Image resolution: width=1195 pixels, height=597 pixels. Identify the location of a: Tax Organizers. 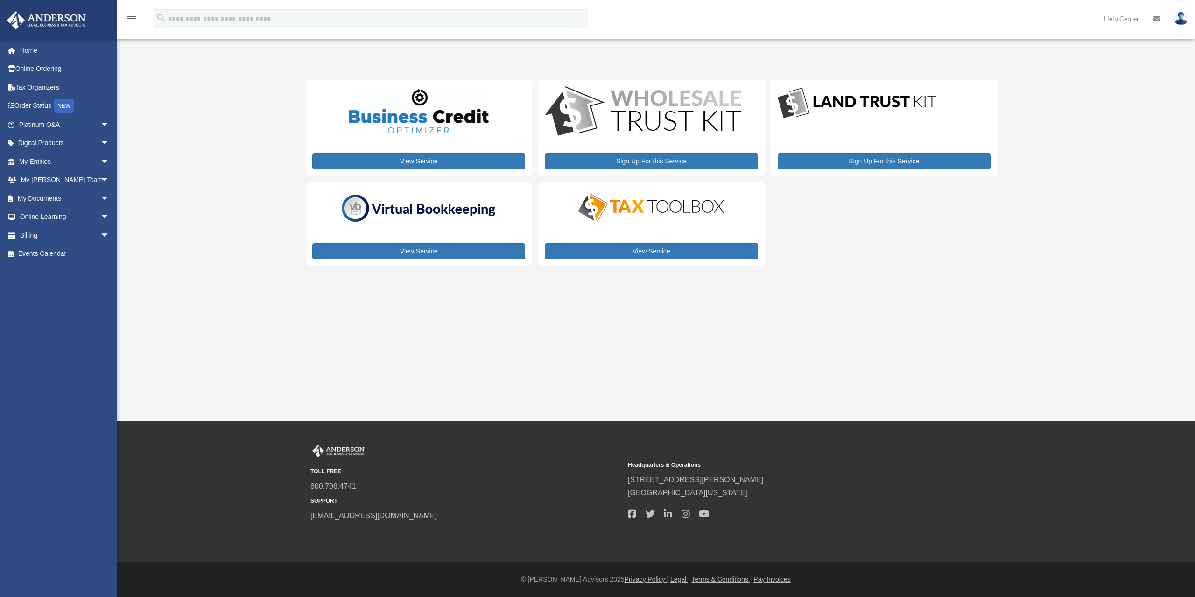
(65, 87).